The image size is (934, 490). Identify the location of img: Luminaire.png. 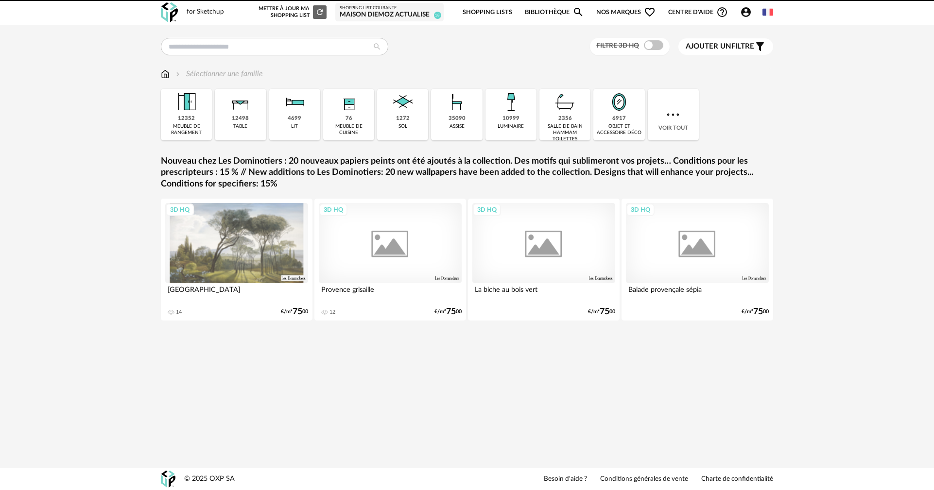
(511, 102).